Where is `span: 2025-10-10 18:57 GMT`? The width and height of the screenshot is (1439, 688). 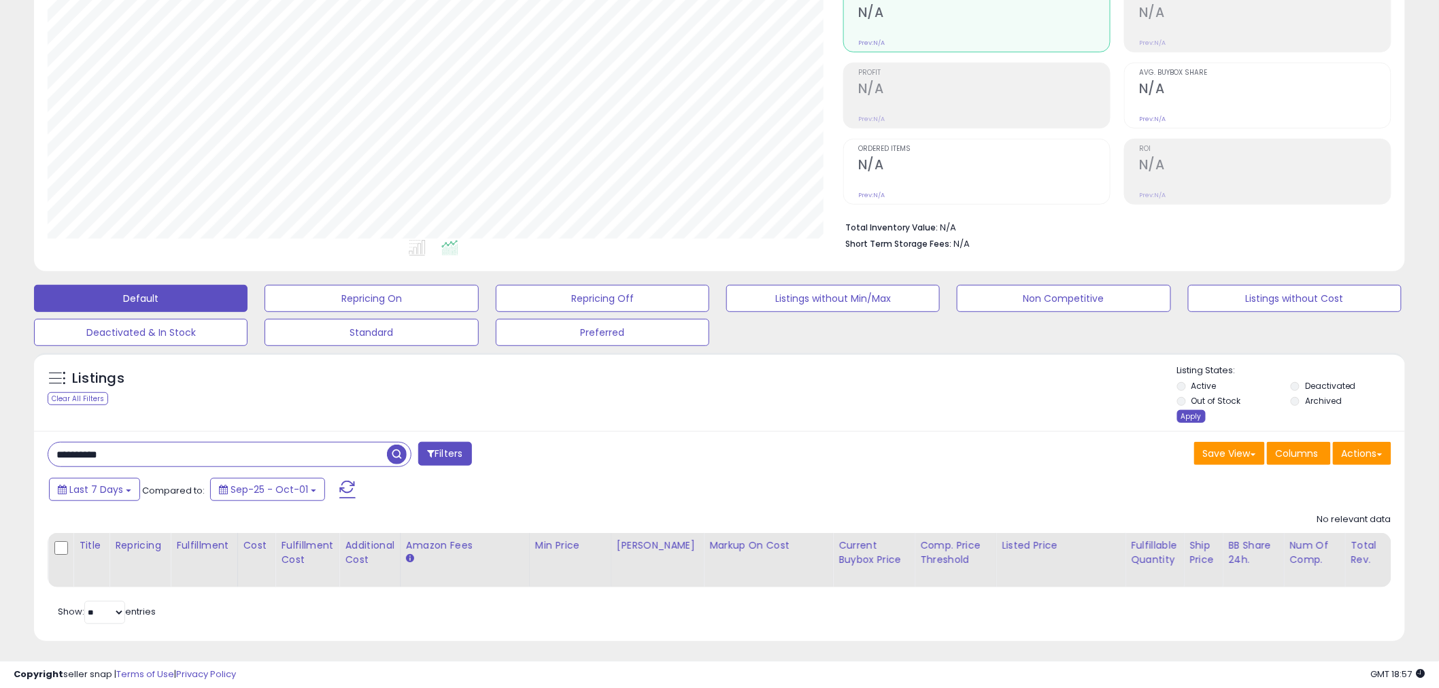
span: 2025-10-10 18:57 GMT is located at coordinates (1398, 674).